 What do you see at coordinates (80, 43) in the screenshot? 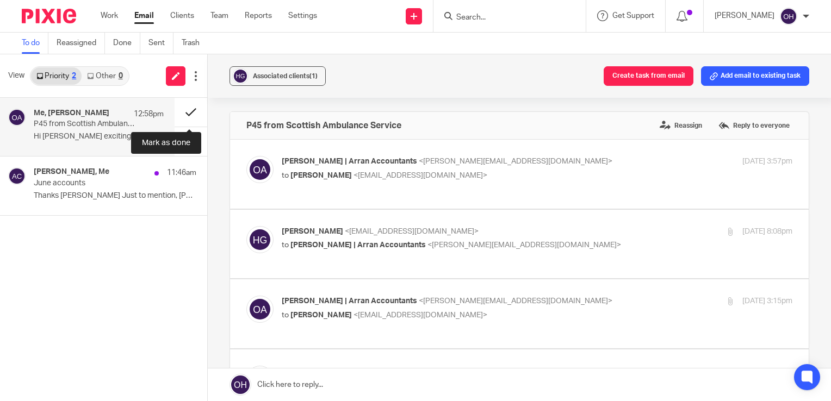
I see `a: Reassigned` at bounding box center [80, 43].